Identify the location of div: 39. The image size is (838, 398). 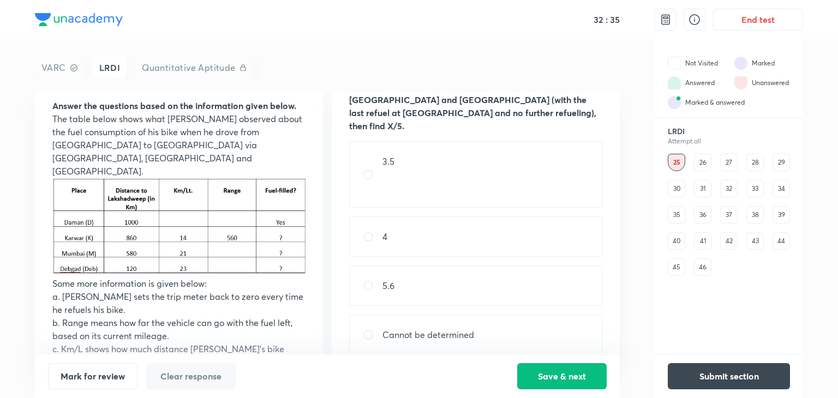
(782, 215).